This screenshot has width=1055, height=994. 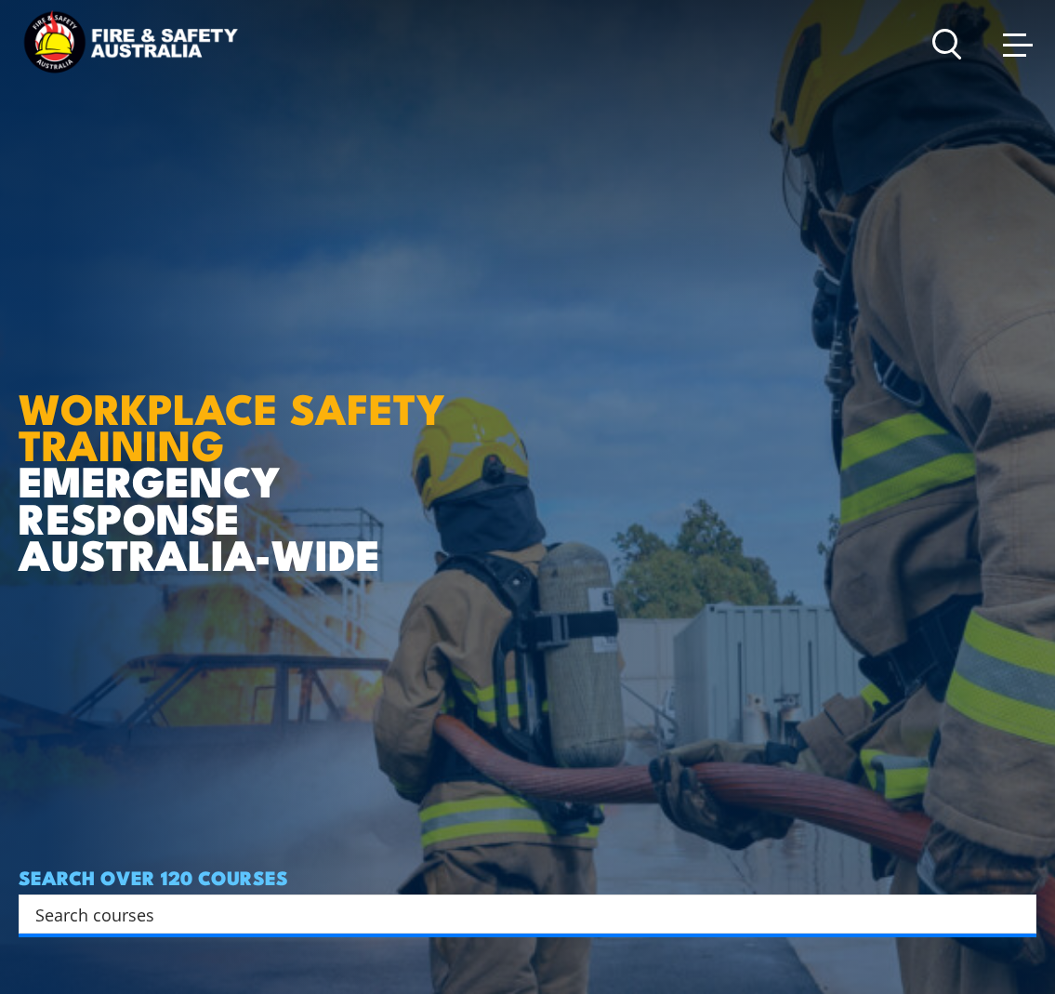 I want to click on strong: WORKPLACE SAFETY TRAINING, so click(x=232, y=425).